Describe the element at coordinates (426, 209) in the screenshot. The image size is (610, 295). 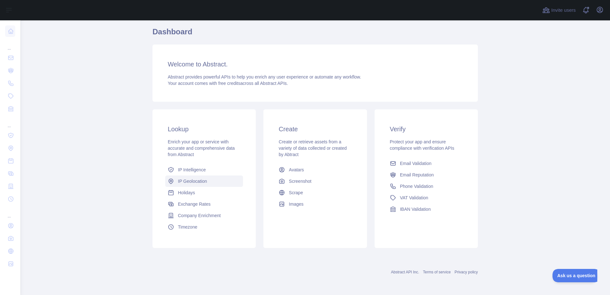
I see `a: IBAN Validation` at that location.